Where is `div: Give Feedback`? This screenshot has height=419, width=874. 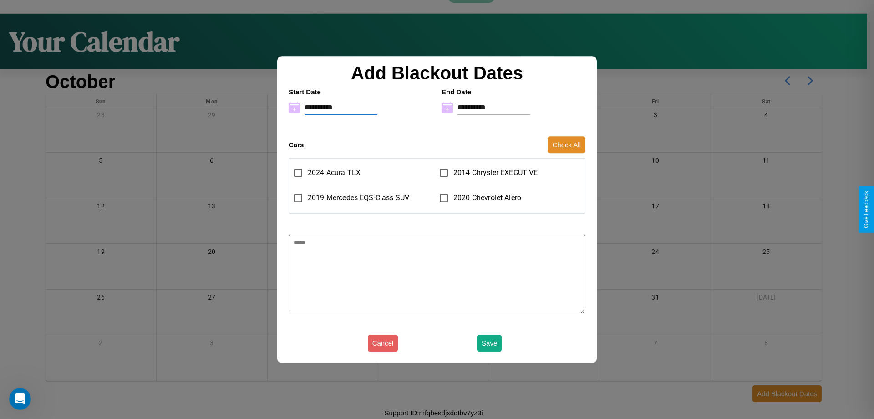
div: Give Feedback is located at coordinates (867, 209).